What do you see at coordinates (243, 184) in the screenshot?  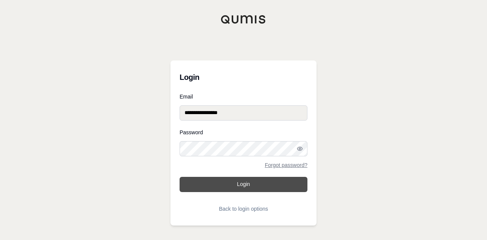 I see `button: Login` at bounding box center [243, 184].